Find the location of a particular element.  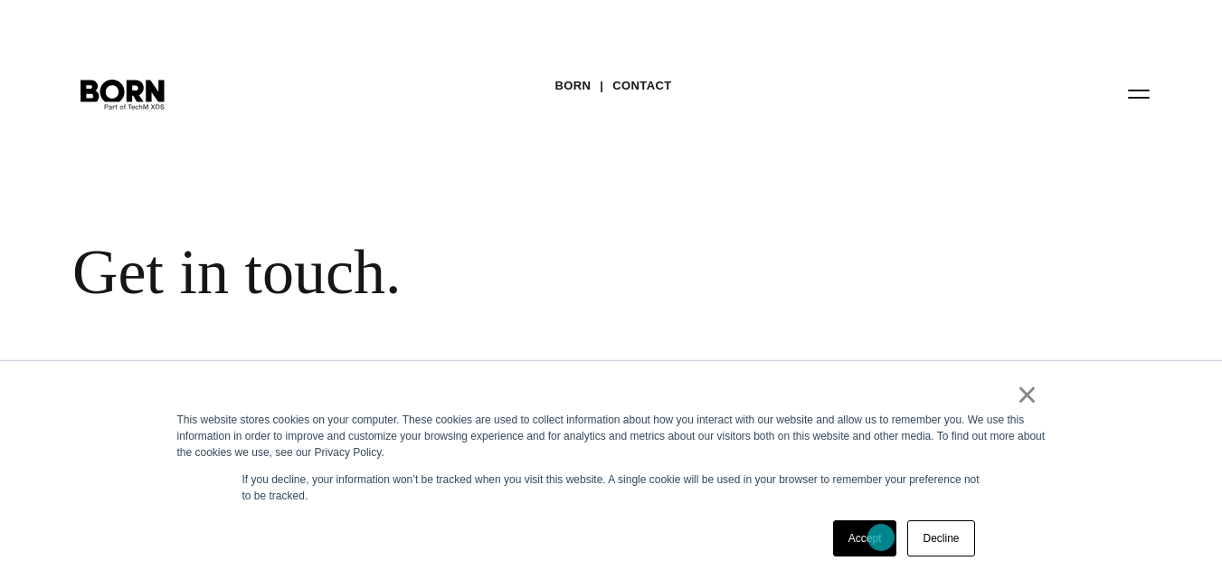

a: Contact is located at coordinates (641, 86).